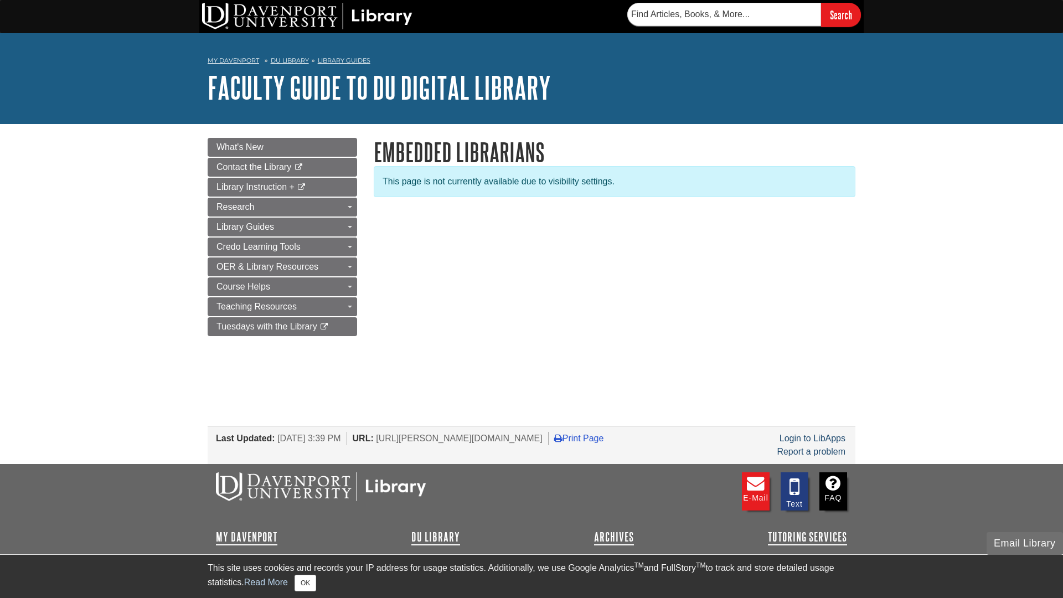 The width and height of the screenshot is (1063, 598). Describe the element at coordinates (243, 286) in the screenshot. I see `span: Course Helps` at that location.